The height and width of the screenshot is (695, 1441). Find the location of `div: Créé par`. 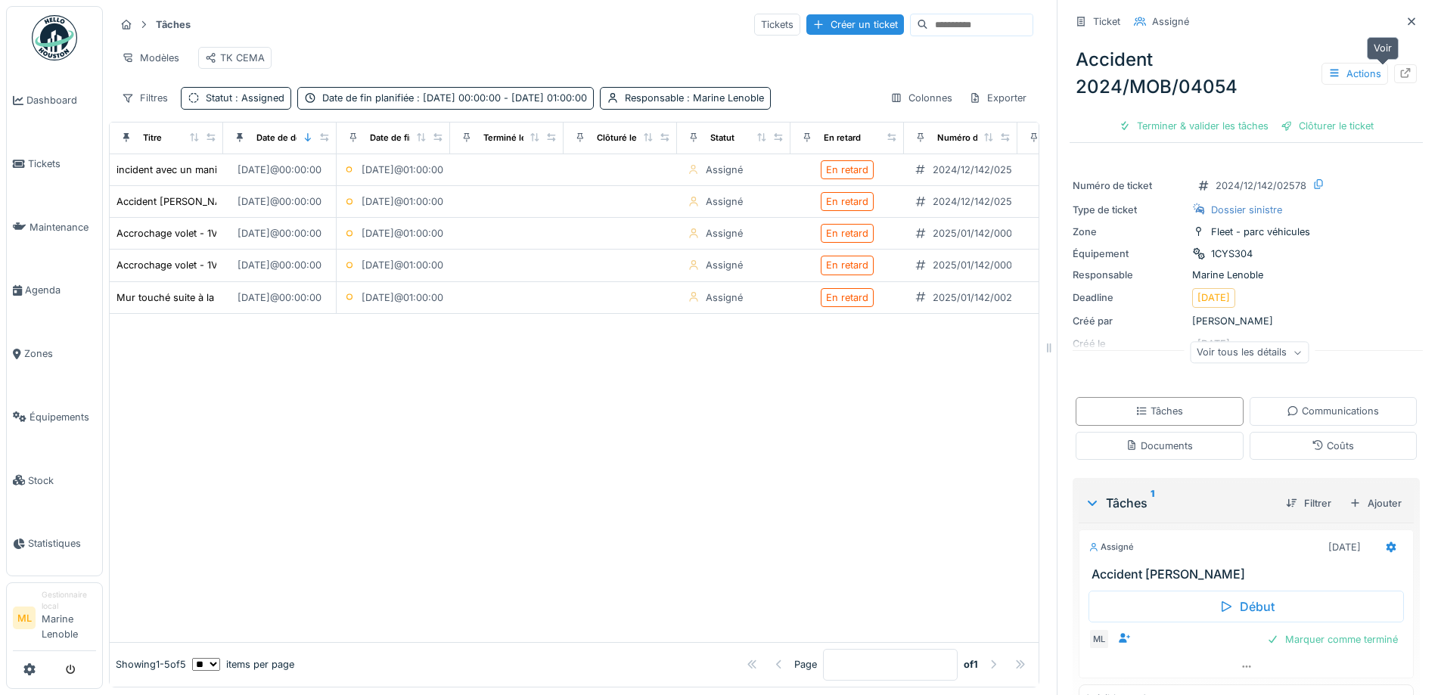

div: Créé par is located at coordinates (1129, 321).